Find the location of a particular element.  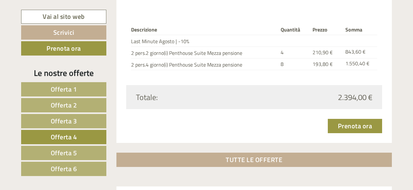

span: Offerta 4 is located at coordinates (64, 137).